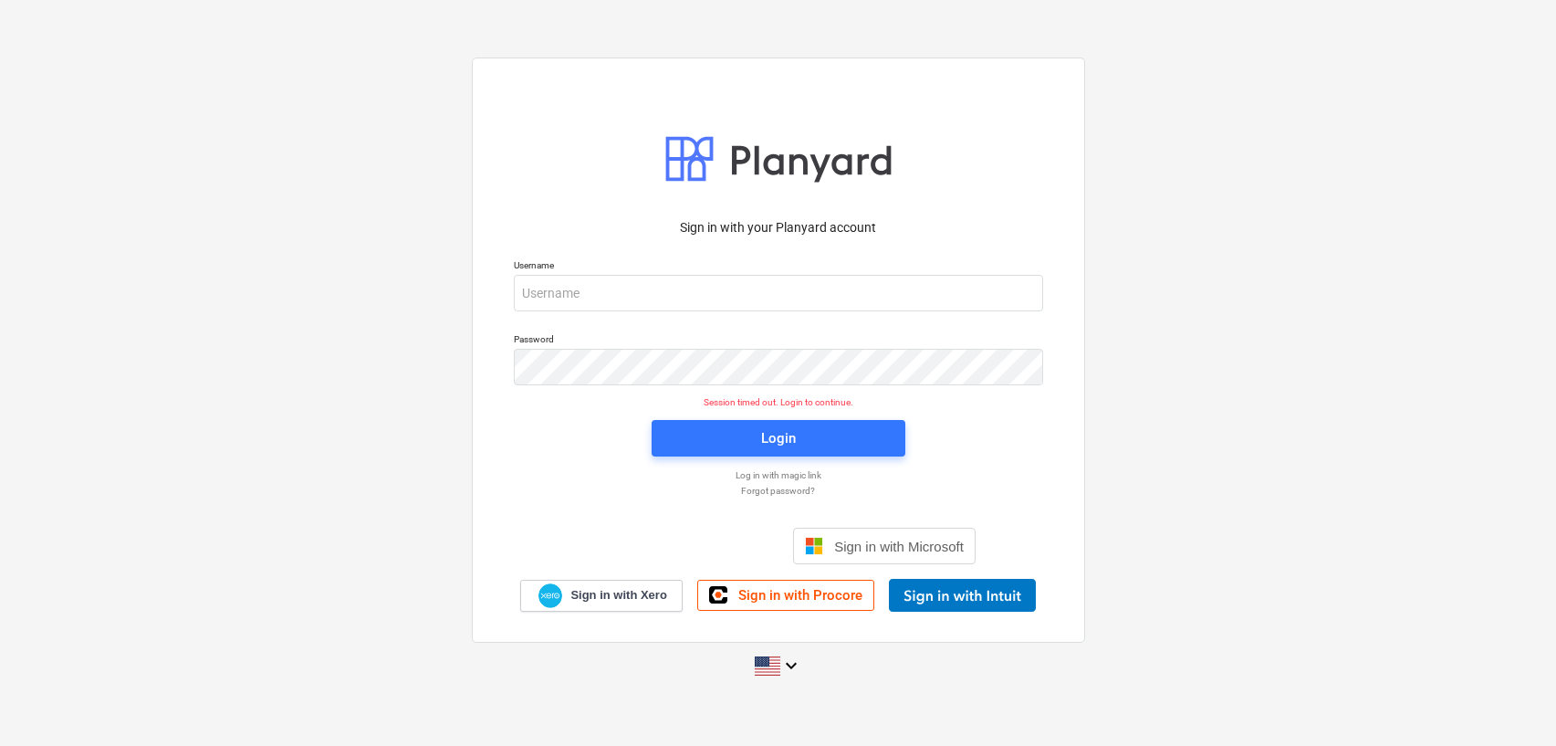 This screenshot has width=1556, height=746. What do you see at coordinates (779, 227) in the screenshot?
I see `p: Sign in with your Planyard account` at bounding box center [779, 227].